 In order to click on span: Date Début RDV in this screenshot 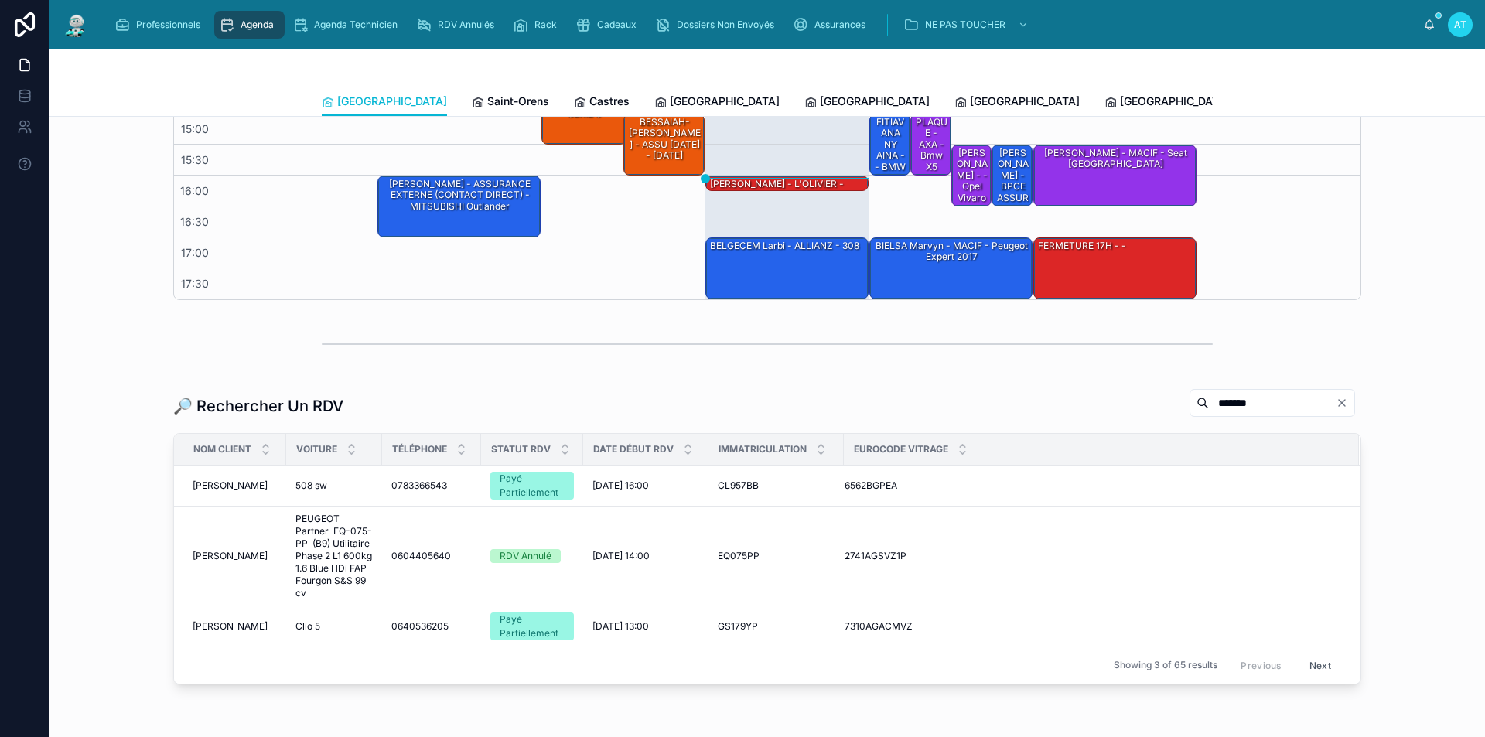, I will do `click(633, 449)`.